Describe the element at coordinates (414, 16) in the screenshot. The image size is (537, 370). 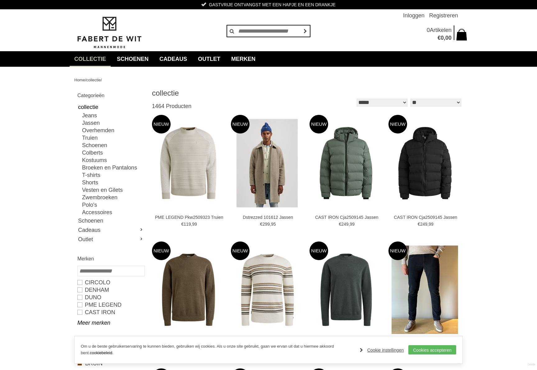
I see `a: Inloggen` at that location.